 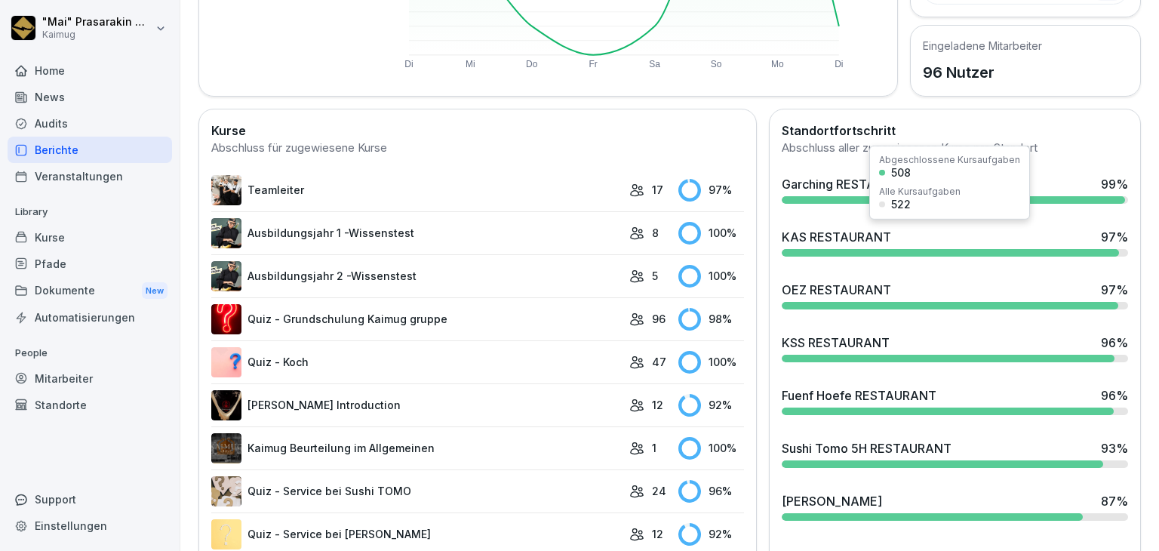 I want to click on img: vu7fopty42ny43mjush7cma0.png, so click(x=226, y=448).